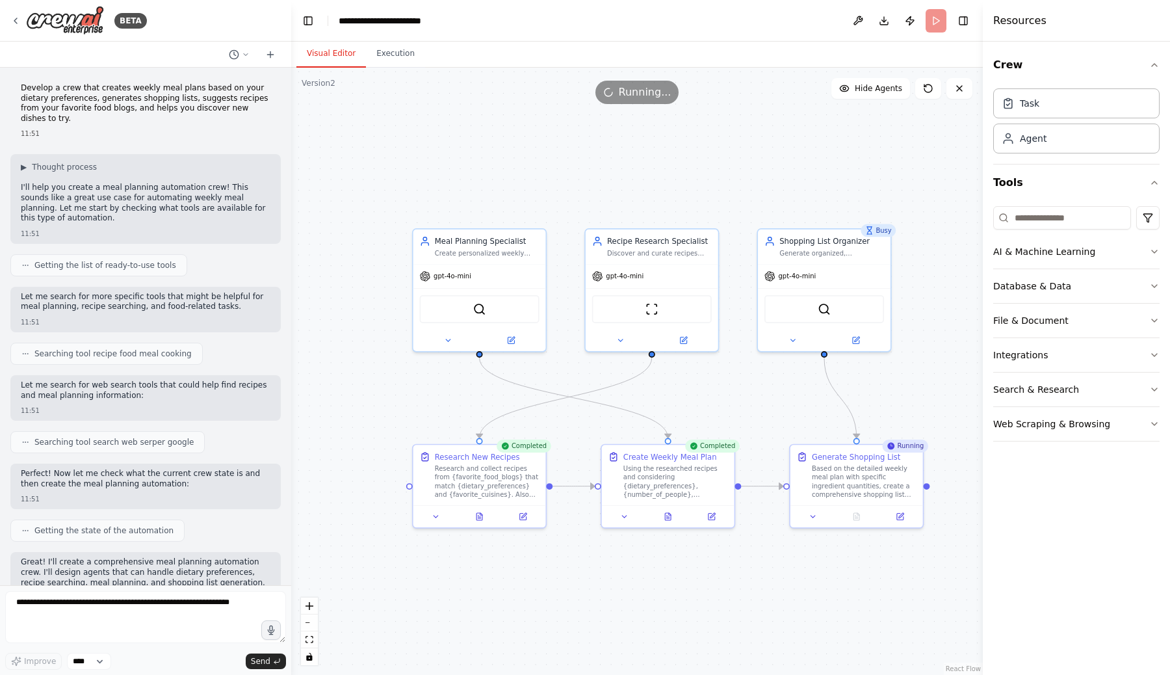 The width and height of the screenshot is (1170, 675). Describe the element at coordinates (58, 167) in the screenshot. I see `button: ▶Thought process` at that location.